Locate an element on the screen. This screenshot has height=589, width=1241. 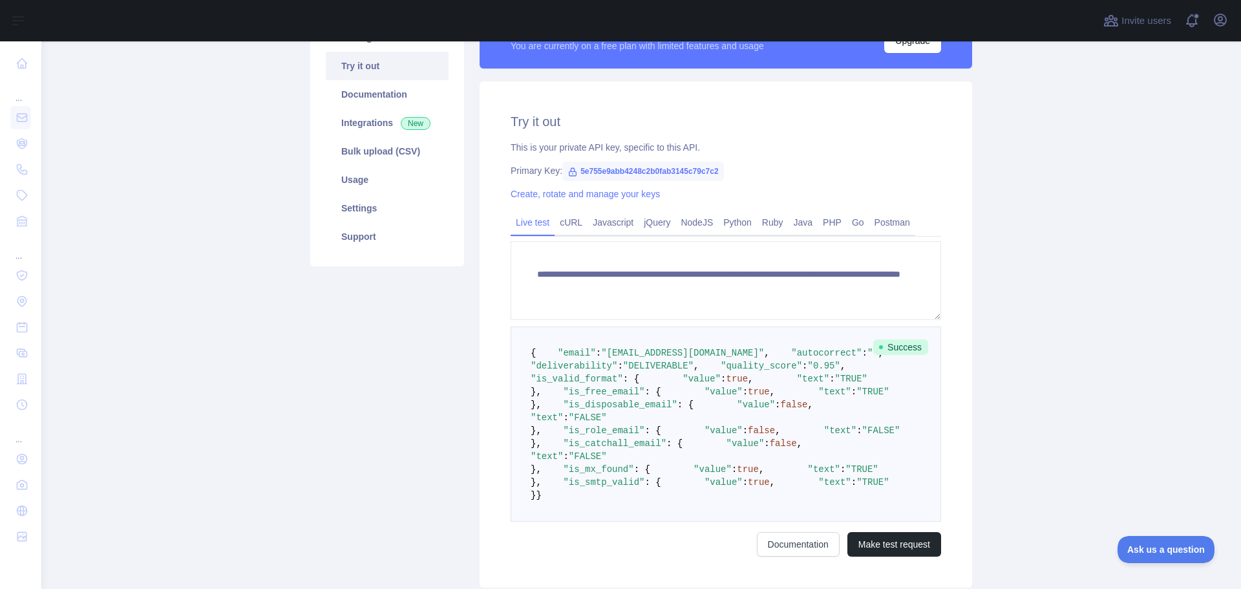
span: "is_mx_found" is located at coordinates (598, 469).